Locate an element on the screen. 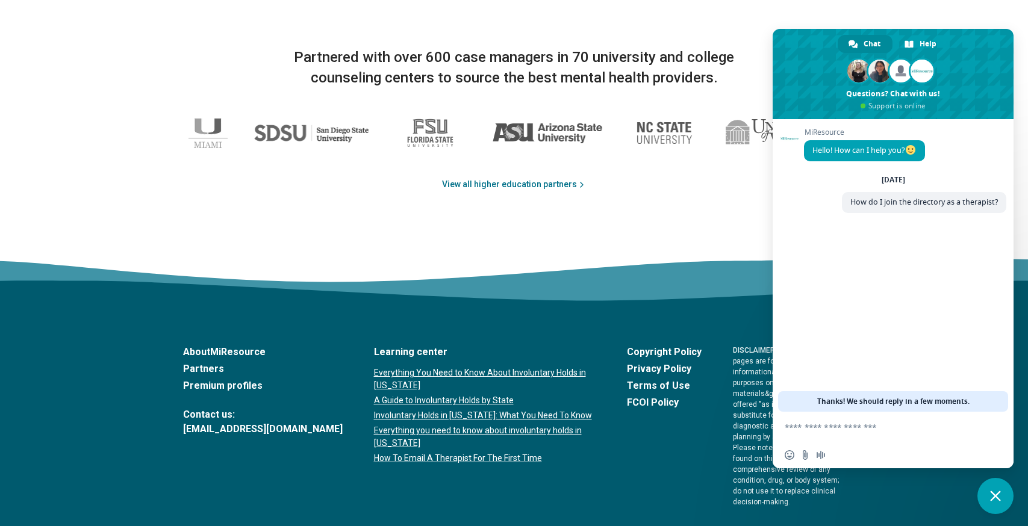 This screenshot has height=526, width=1028. a: Privacy Policy is located at coordinates (664, 369).